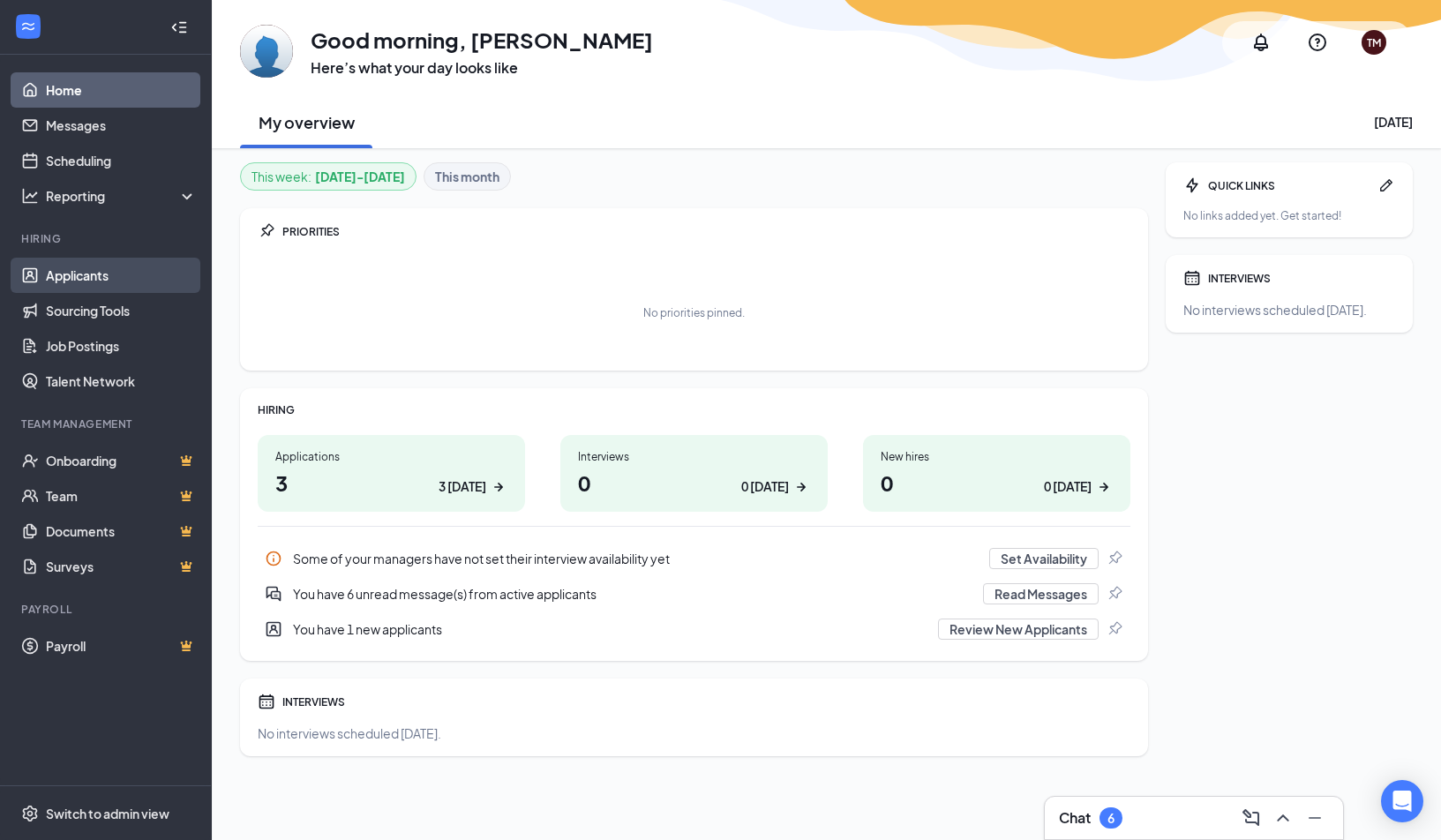  What do you see at coordinates (328, 176) in the screenshot?
I see `div: This week :` at bounding box center [328, 176].